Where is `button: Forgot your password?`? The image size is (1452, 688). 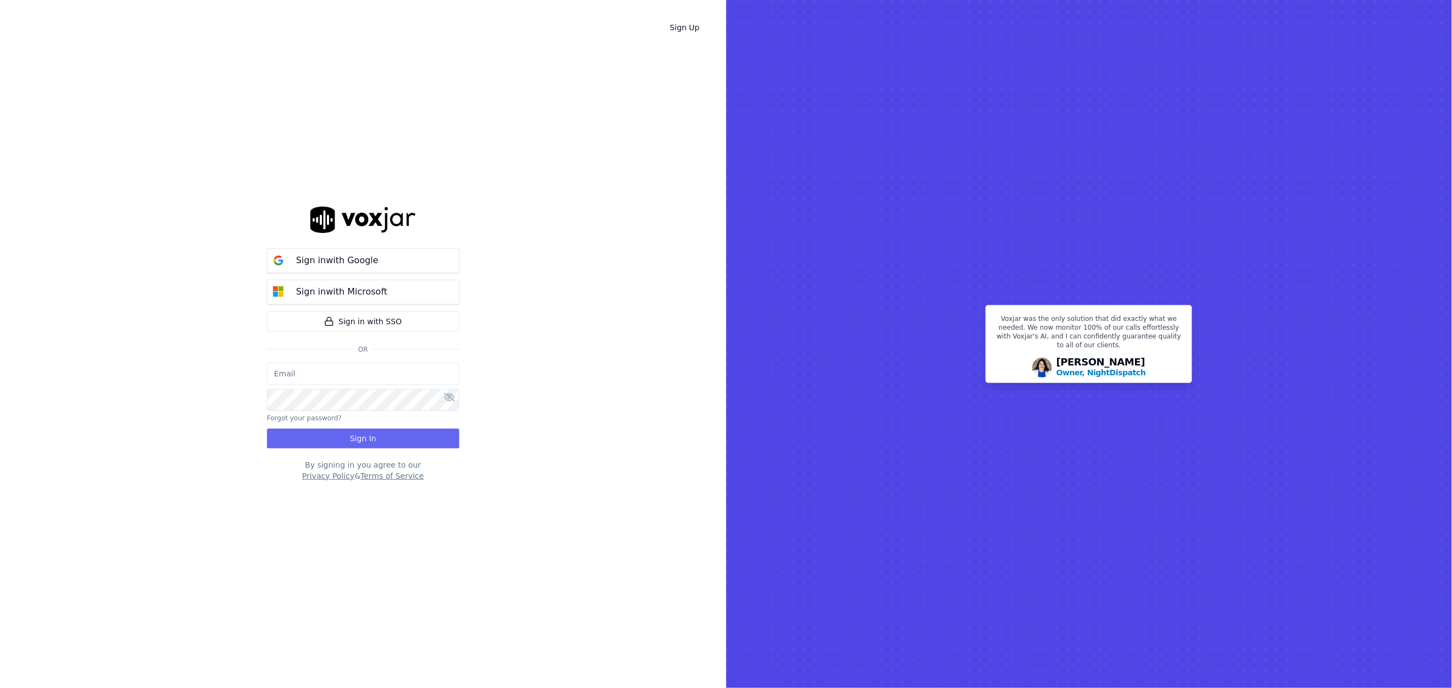 button: Forgot your password? is located at coordinates (304, 418).